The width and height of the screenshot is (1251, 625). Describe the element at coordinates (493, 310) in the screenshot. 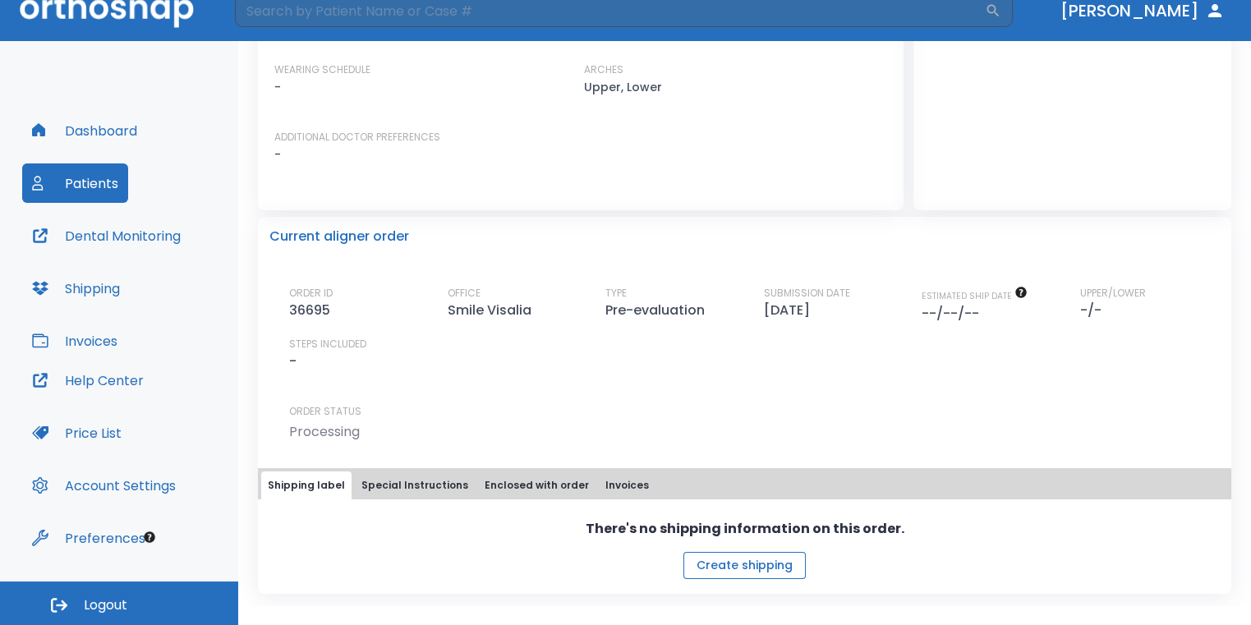

I see `p: Smile Visalia` at that location.